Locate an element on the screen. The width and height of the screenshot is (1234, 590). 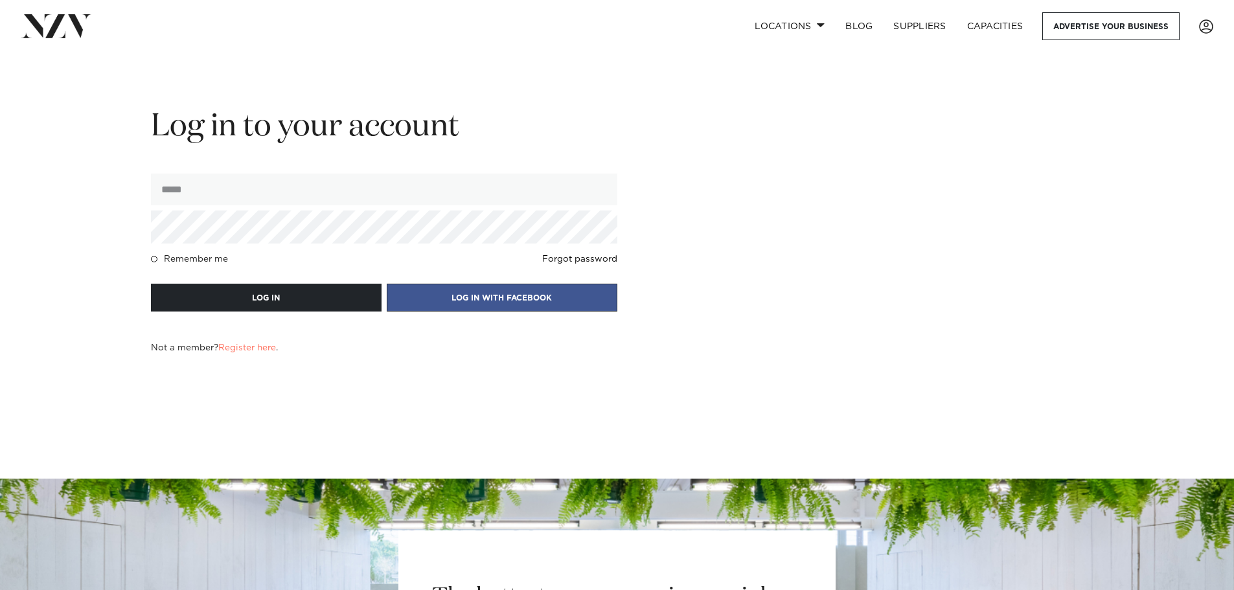
h4: Not a member? . is located at coordinates (214, 348).